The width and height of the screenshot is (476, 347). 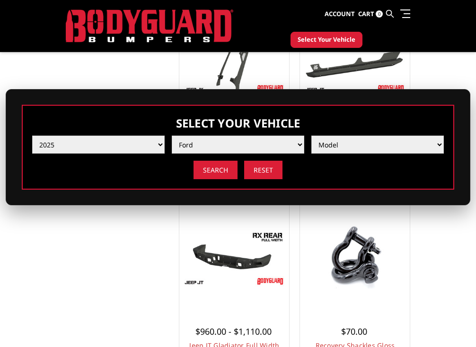 What do you see at coordinates (340, 14) in the screenshot?
I see `a: Account` at bounding box center [340, 14].